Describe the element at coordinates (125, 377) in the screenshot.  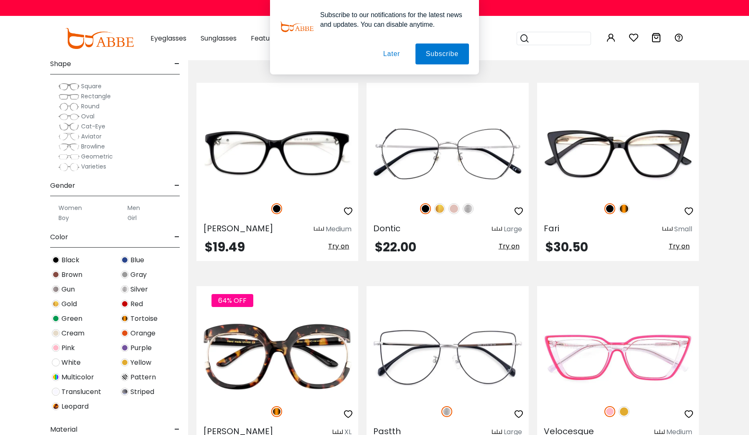
I see `img: Pattern` at that location.